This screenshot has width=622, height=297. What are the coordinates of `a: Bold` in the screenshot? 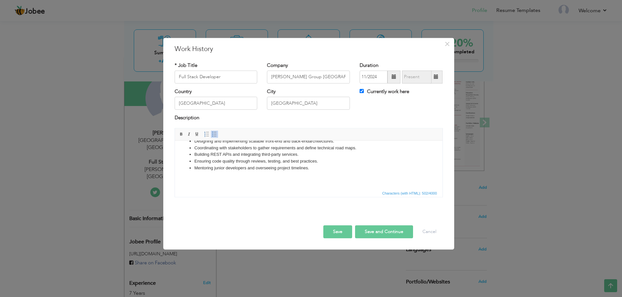 It's located at (181, 134).